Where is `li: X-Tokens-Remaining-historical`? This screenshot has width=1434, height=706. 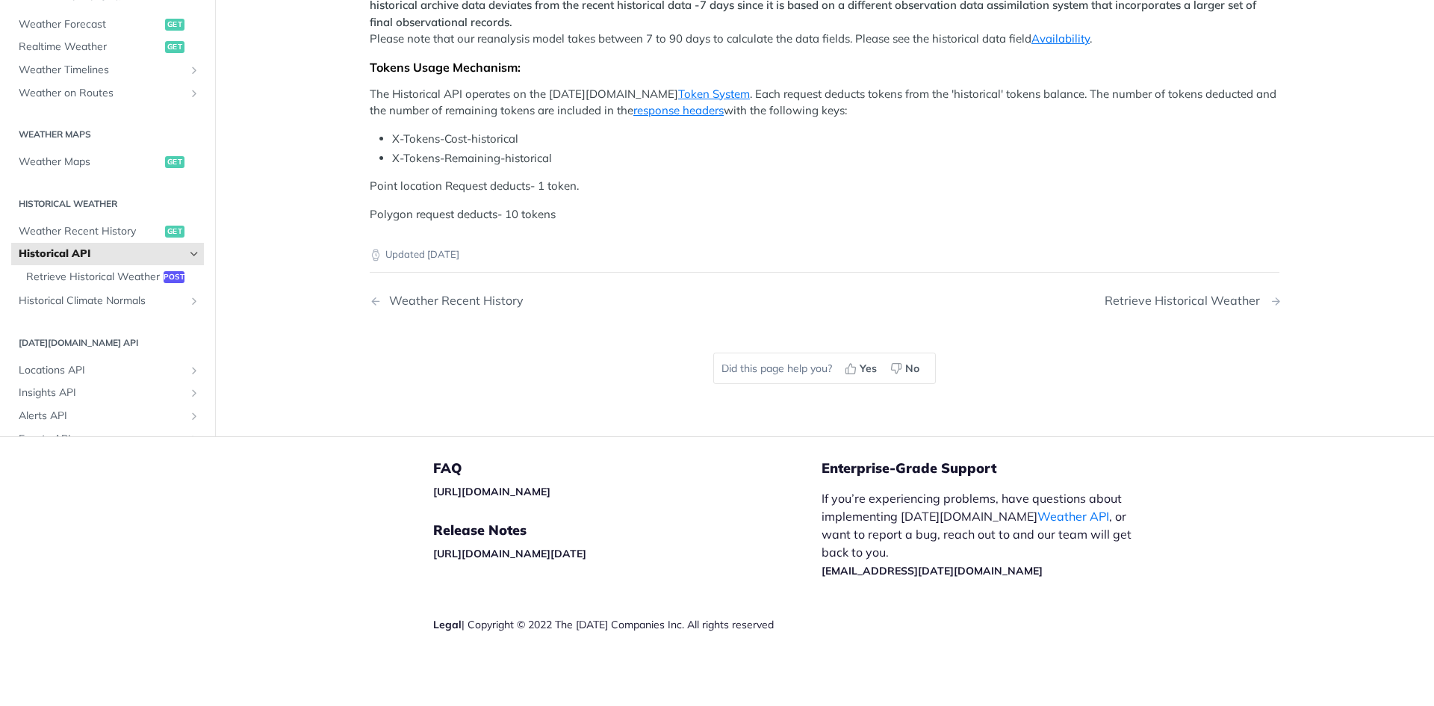
li: X-Tokens-Remaining-historical is located at coordinates (836, 158).